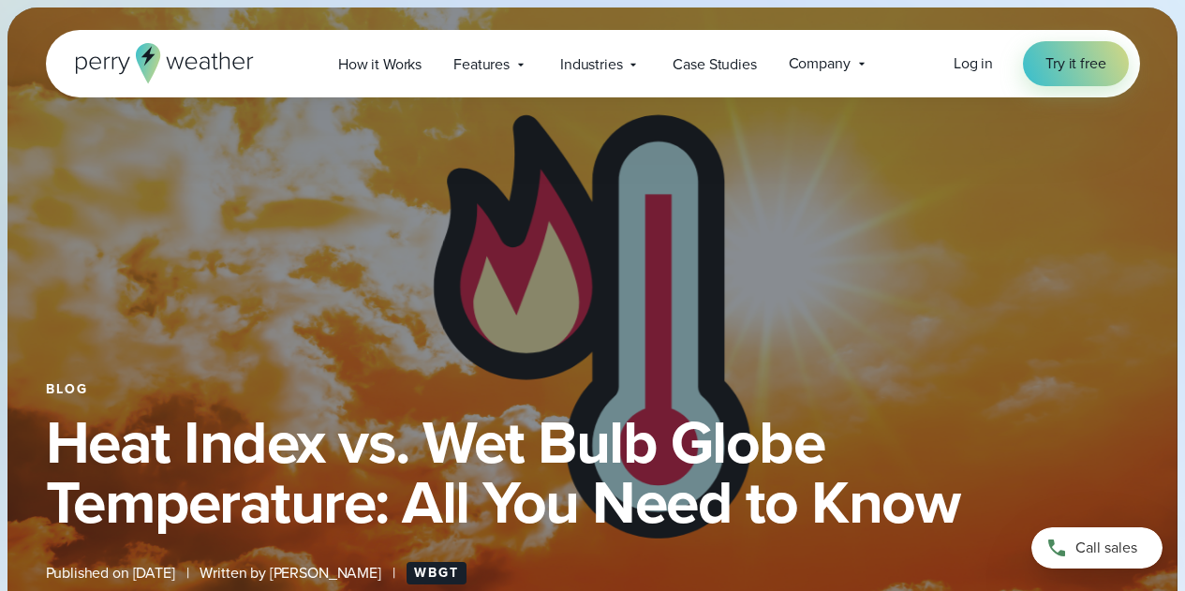 The height and width of the screenshot is (591, 1185). I want to click on a: Log in, so click(973, 64).